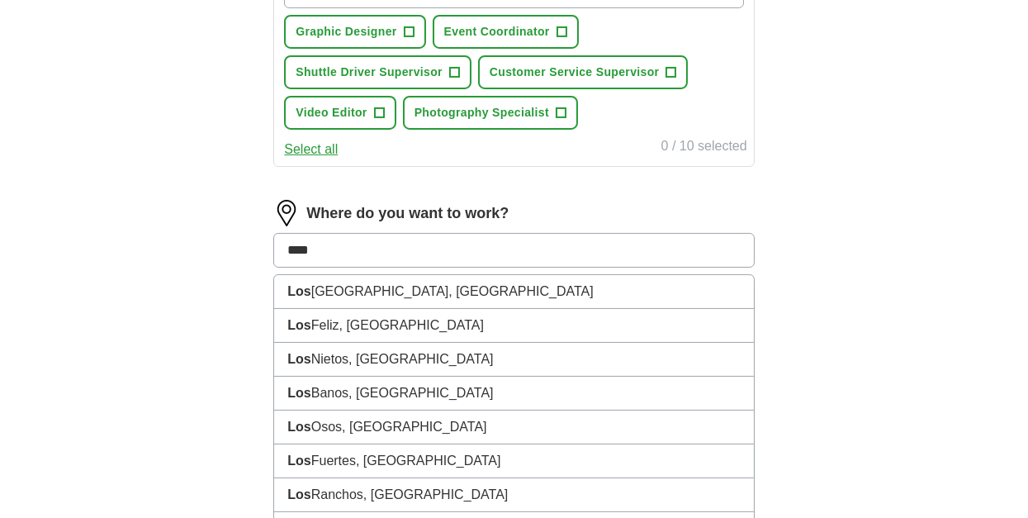  Describe the element at coordinates (378, 72) in the screenshot. I see `button: Shuttle Driver Supervisor` at that location.